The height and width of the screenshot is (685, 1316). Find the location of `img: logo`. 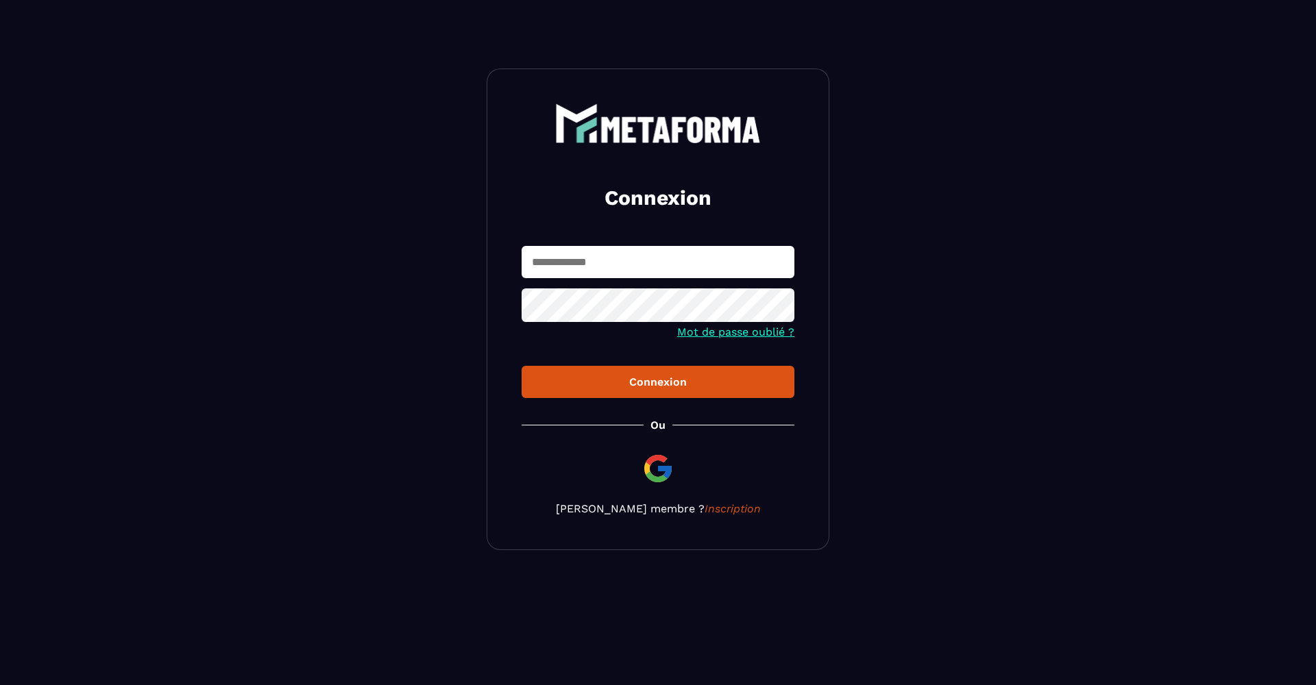

img: logo is located at coordinates (658, 123).